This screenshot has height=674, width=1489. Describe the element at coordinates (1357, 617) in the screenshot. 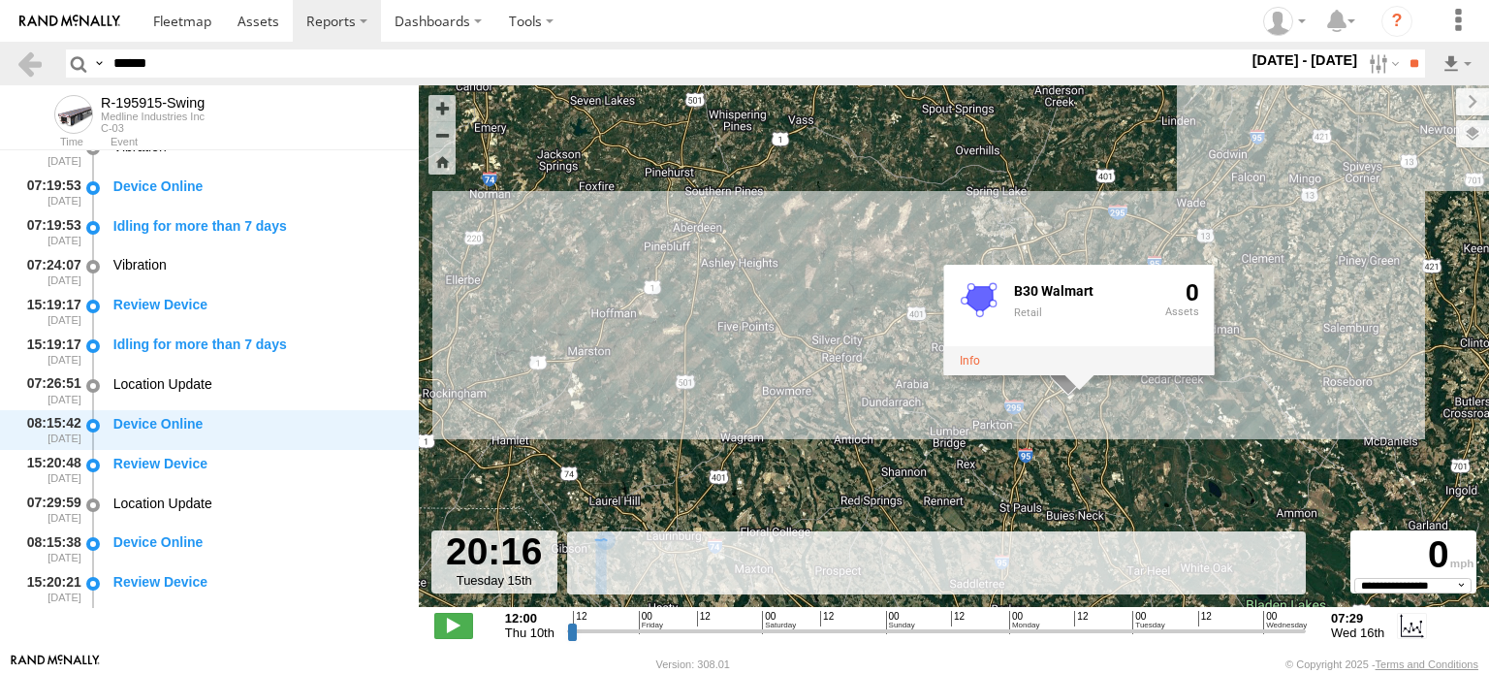

I see `strong: 07:29` at that location.